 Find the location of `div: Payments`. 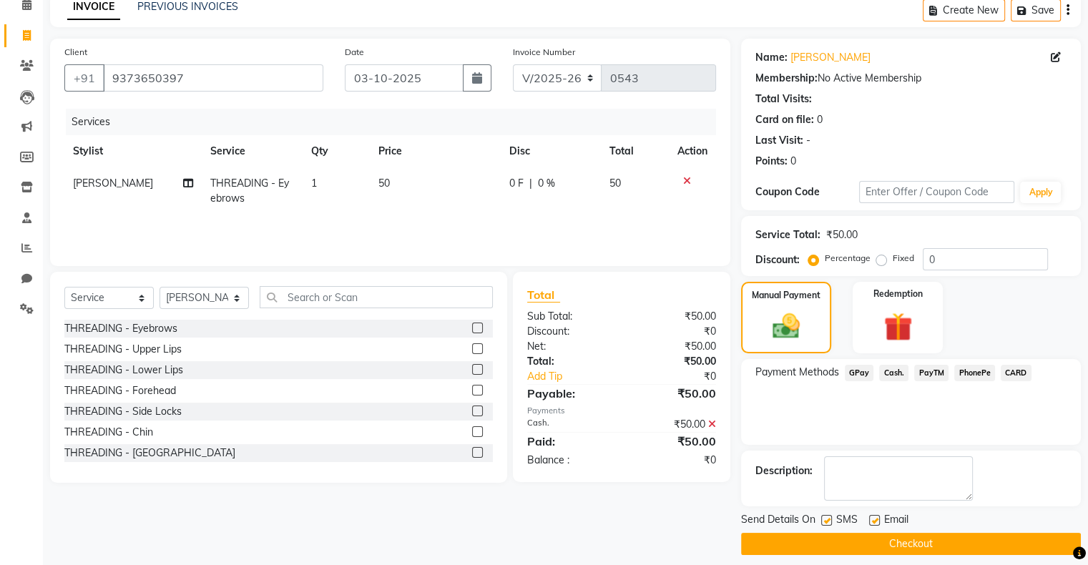

div: Payments is located at coordinates (621, 410).